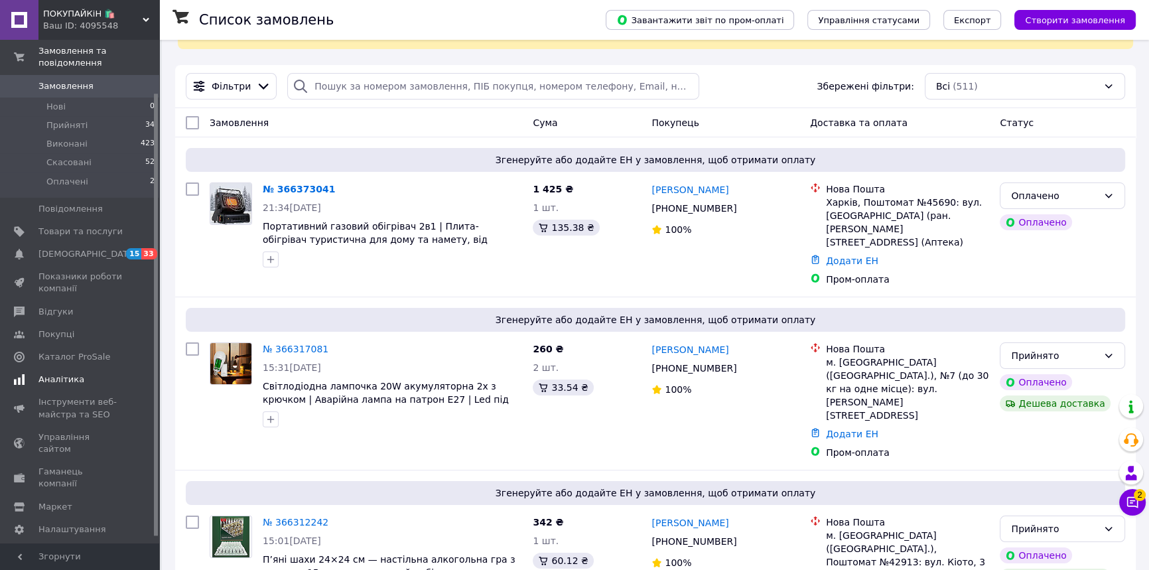  Describe the element at coordinates (973, 20) in the screenshot. I see `button: Експорт` at that location.